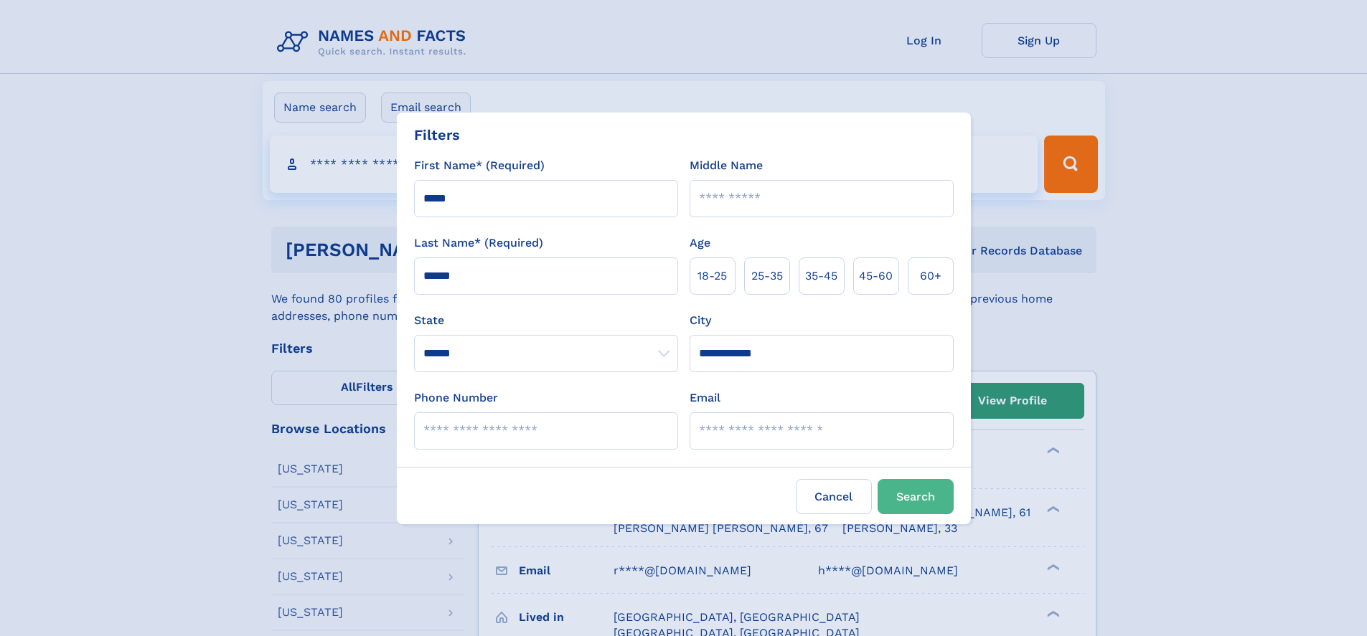 The image size is (1367, 636). Describe the element at coordinates (456, 398) in the screenshot. I see `label: Phone Number` at that location.